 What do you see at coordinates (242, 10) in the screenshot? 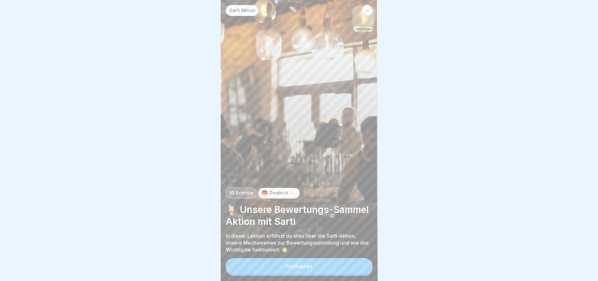
I see `p: Sarti Aktion` at bounding box center [242, 10].